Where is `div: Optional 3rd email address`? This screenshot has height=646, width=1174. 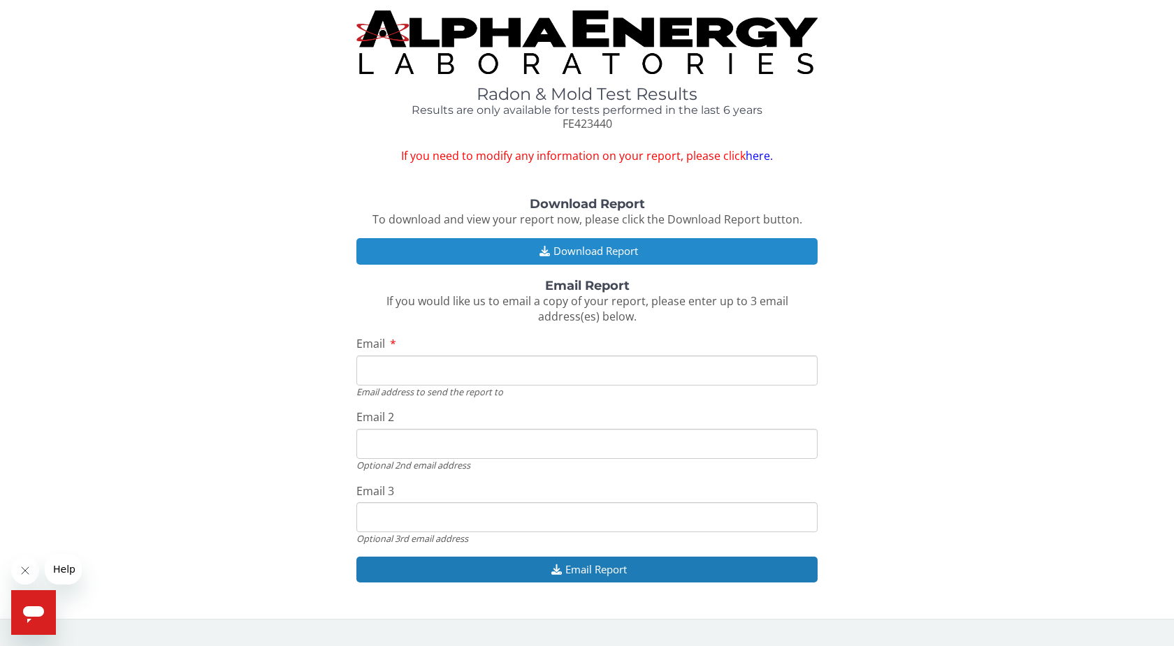
div: Optional 3rd email address is located at coordinates (587, 539).